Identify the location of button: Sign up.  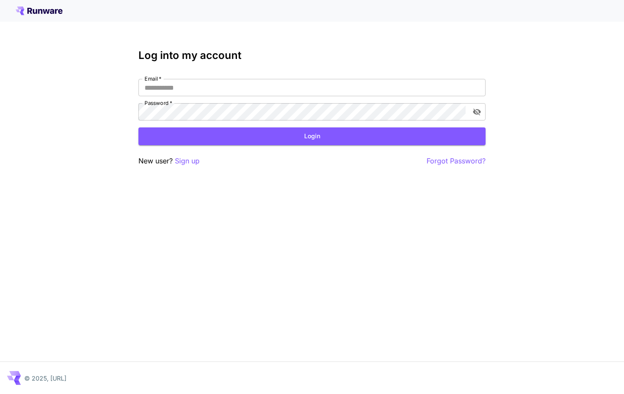
(187, 161).